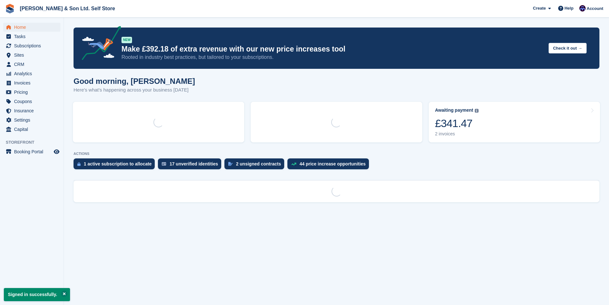  I want to click on div: 44 price increase opportunities, so click(332, 164).